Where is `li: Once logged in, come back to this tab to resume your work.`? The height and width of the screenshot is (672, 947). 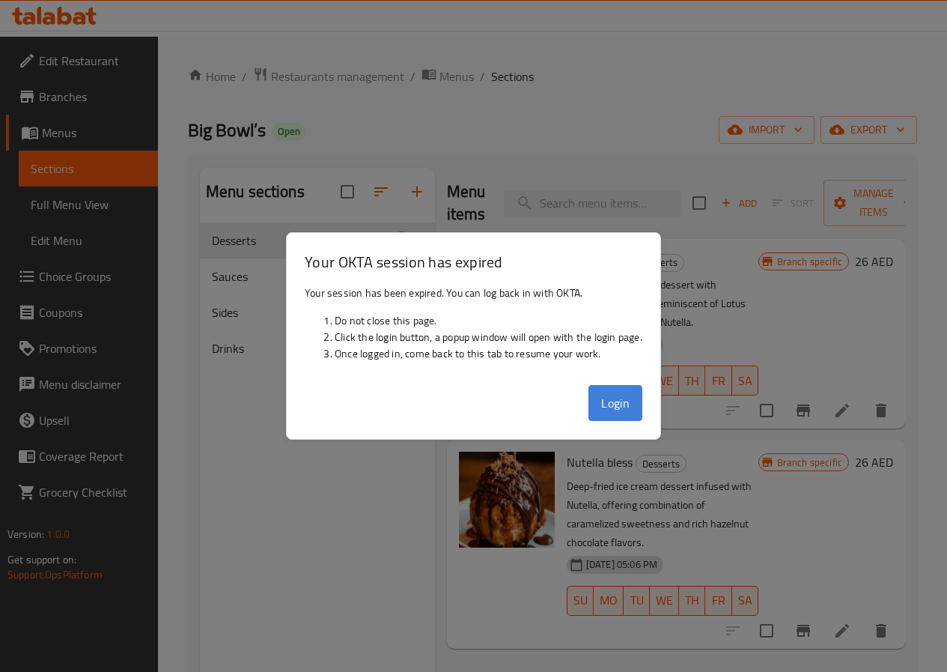
li: Once logged in, come back to this tab to resume your work. is located at coordinates (488, 353).